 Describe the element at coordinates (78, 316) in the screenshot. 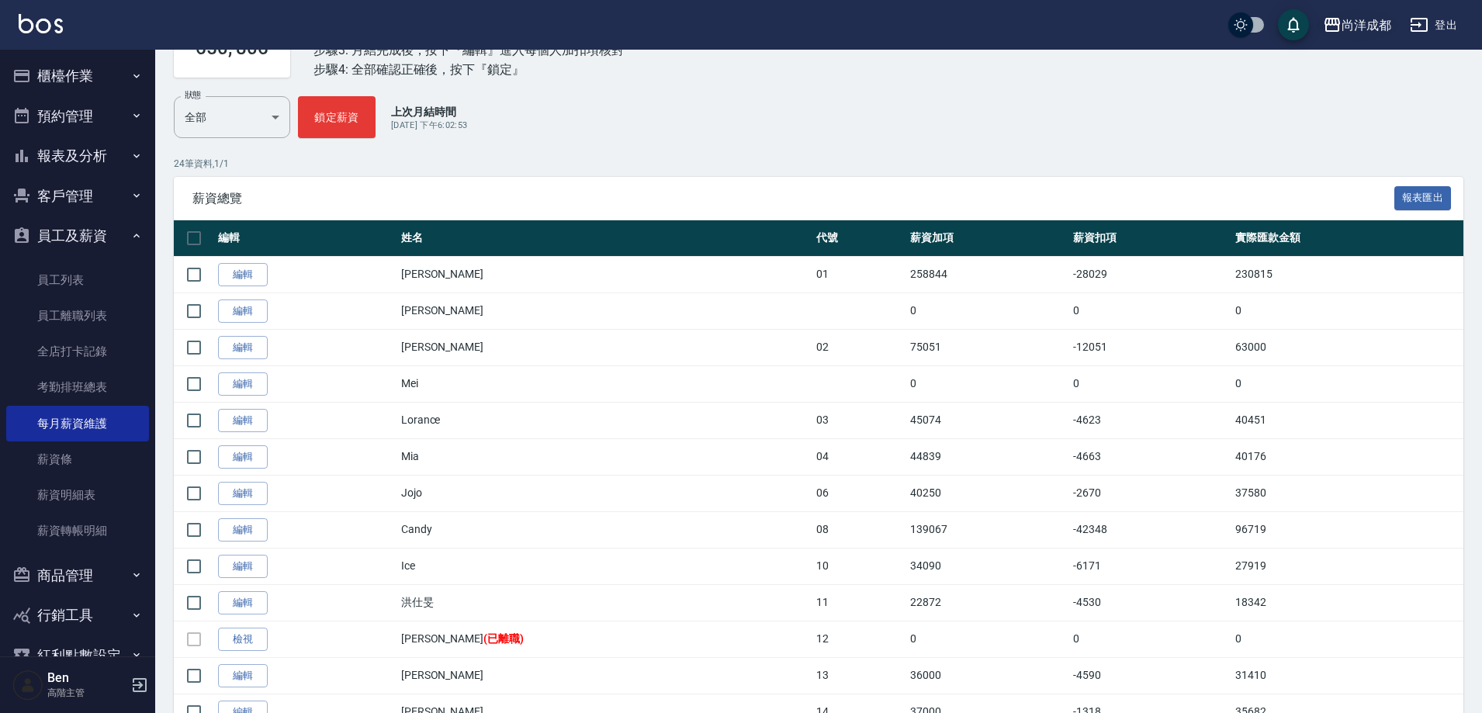

I see `a: 員工離職列表` at that location.